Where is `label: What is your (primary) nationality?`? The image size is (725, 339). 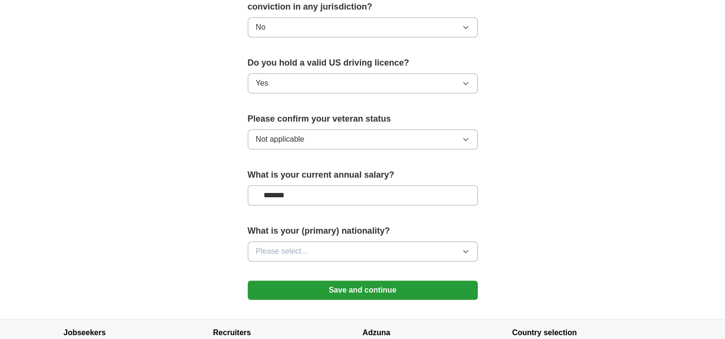
label: What is your (primary) nationality? is located at coordinates (363, 231).